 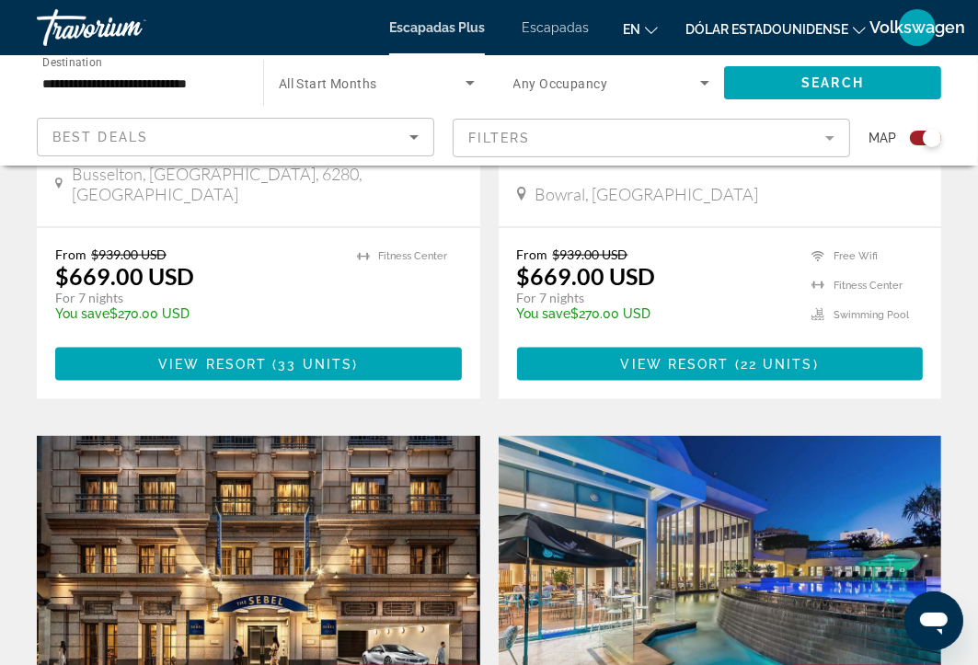 What do you see at coordinates (883, 138) in the screenshot?
I see `span: Map` at bounding box center [883, 138].